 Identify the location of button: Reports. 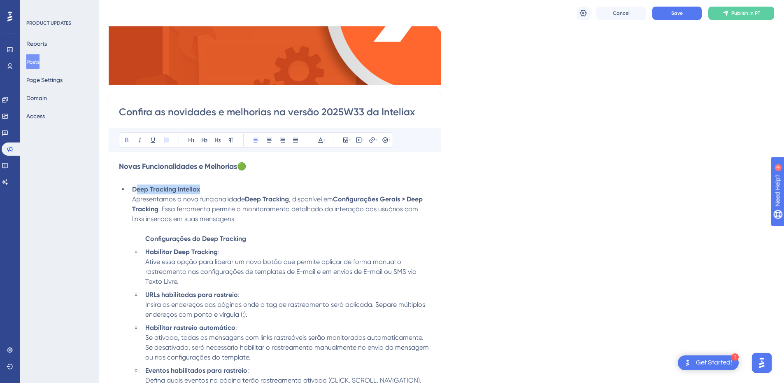
(37, 44).